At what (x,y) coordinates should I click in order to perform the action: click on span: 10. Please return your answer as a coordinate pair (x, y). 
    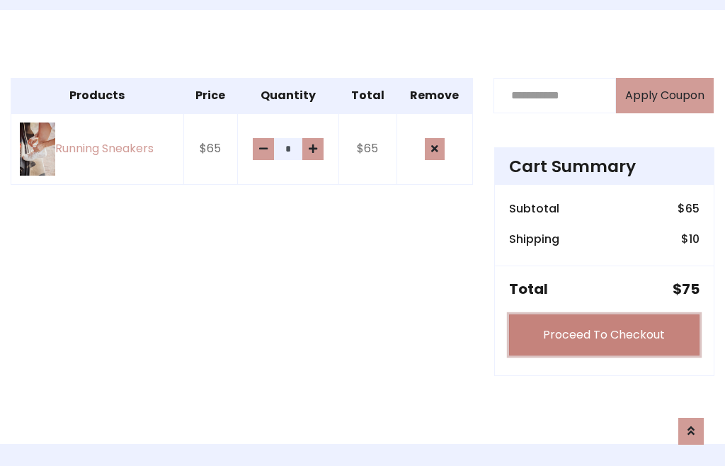
    Looking at the image, I should click on (693, 238).